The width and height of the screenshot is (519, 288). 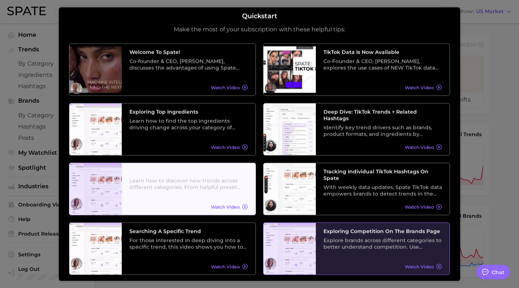 I want to click on h3: Welcome to Spate!, so click(x=189, y=52).